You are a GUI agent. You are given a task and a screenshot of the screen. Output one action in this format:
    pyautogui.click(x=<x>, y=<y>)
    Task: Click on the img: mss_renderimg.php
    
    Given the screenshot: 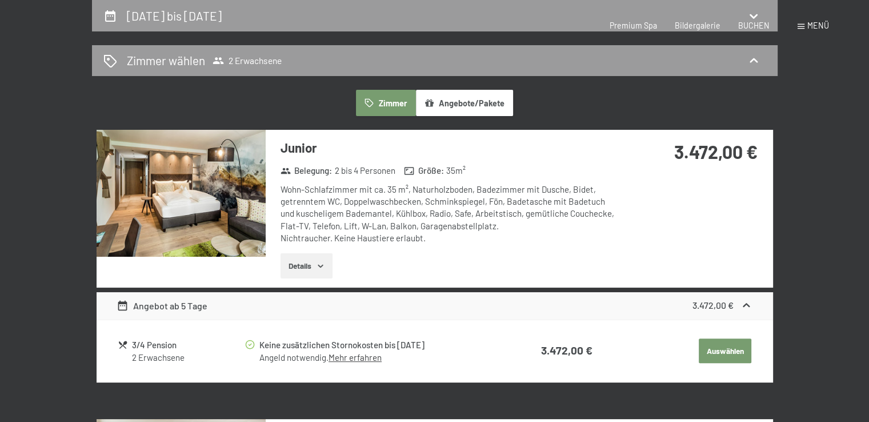 What is the action you would take?
    pyautogui.click(x=181, y=193)
    